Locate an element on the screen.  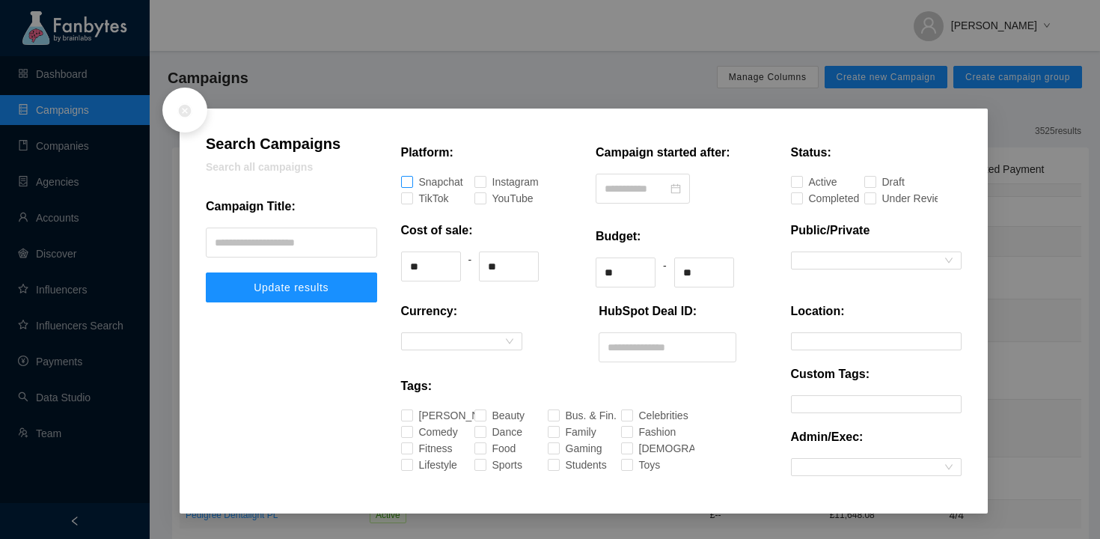
p: Currency: is located at coordinates (429, 311).